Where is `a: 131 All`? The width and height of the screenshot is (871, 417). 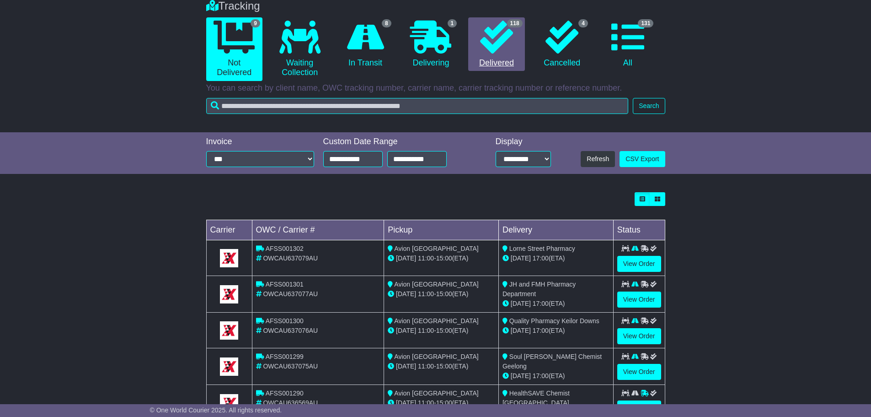 a: 131 All is located at coordinates (627, 44).